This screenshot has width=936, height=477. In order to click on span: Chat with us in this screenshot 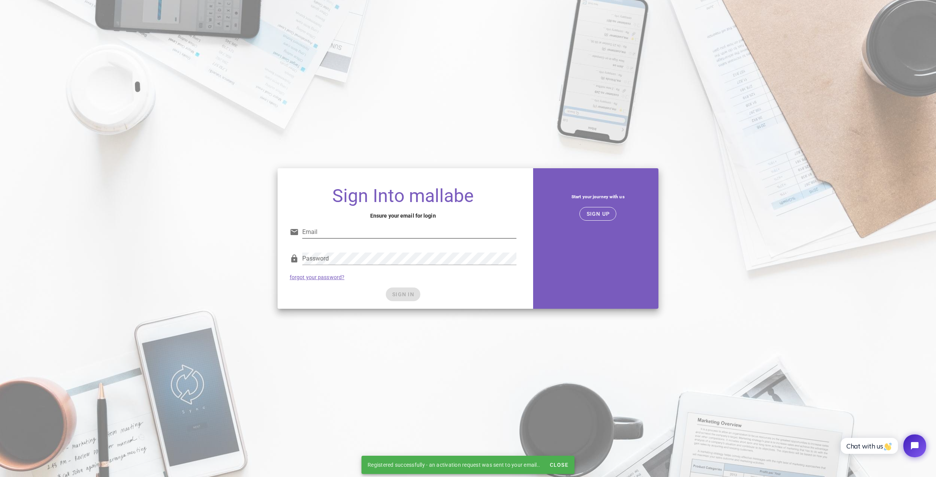, I will do `click(37, 18)`.